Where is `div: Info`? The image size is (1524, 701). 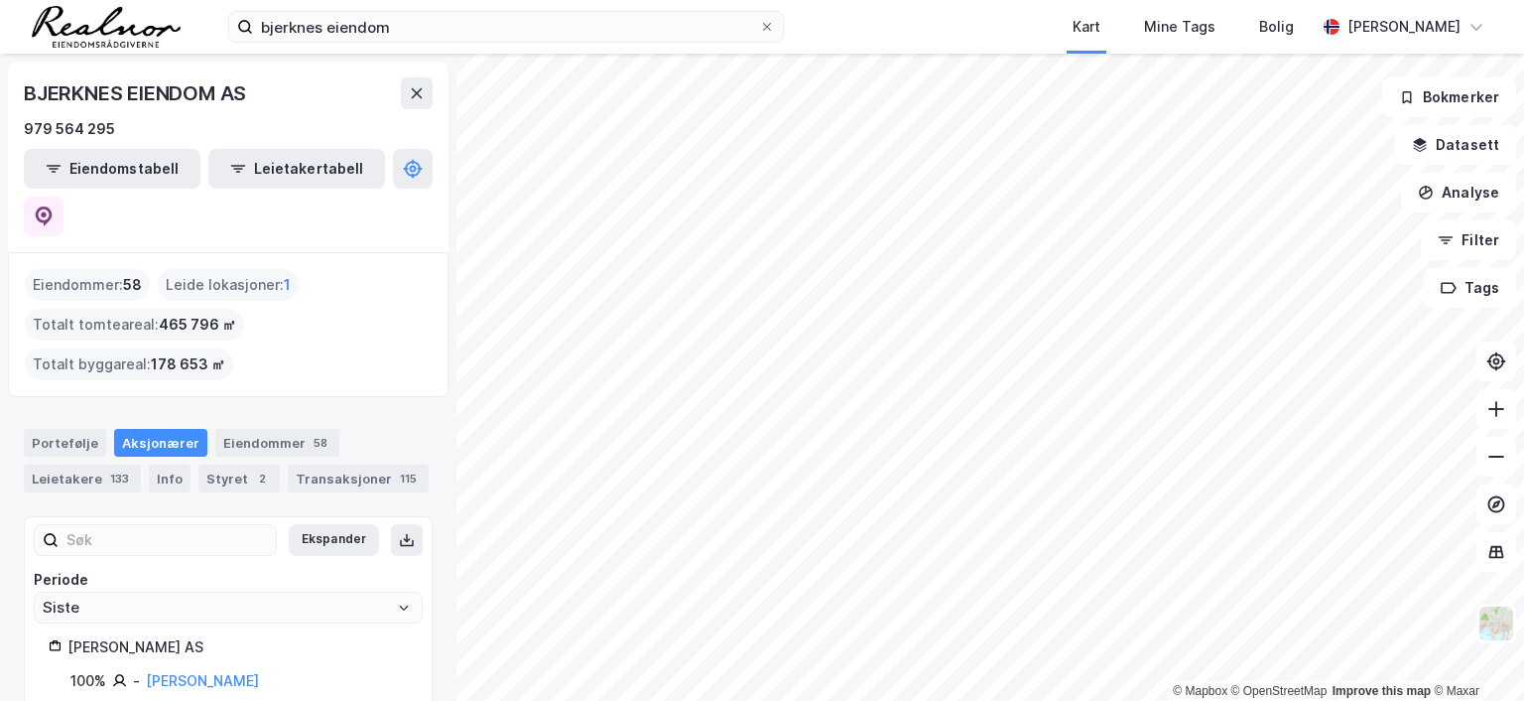
div: Info is located at coordinates (170, 478).